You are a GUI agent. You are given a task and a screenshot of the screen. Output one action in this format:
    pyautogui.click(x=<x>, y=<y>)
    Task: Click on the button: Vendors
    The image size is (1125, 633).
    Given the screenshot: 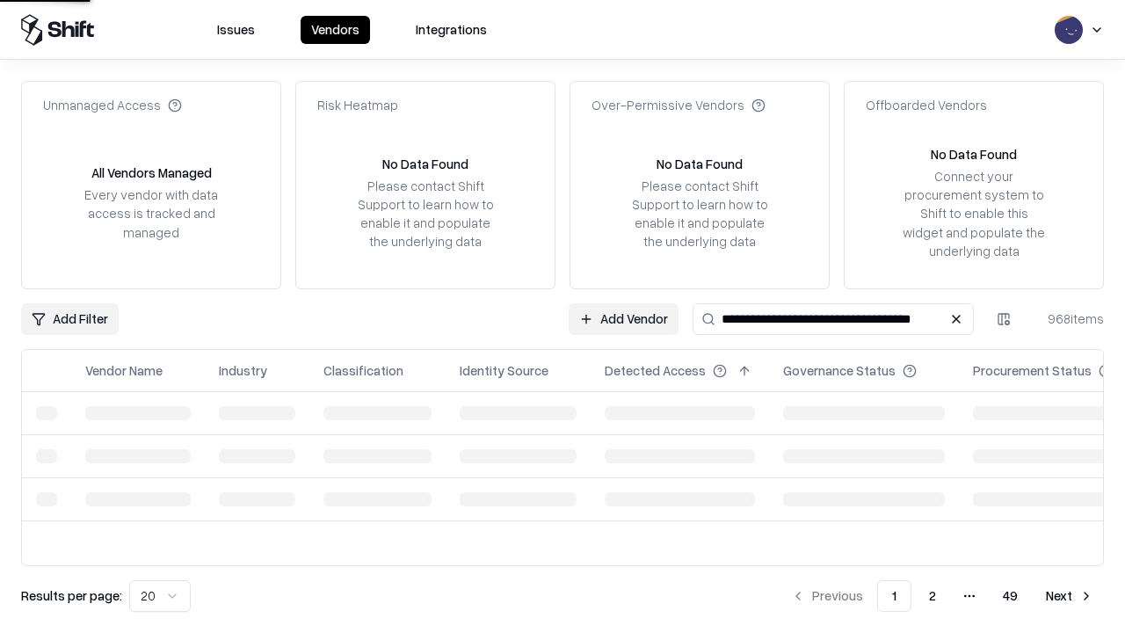 What is the action you would take?
    pyautogui.click(x=335, y=30)
    